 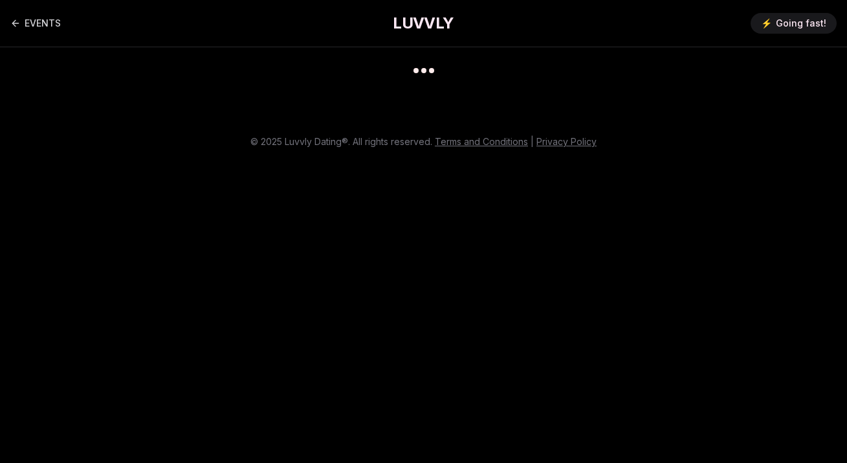 What do you see at coordinates (802, 23) in the screenshot?
I see `span: Going fast!` at bounding box center [802, 23].